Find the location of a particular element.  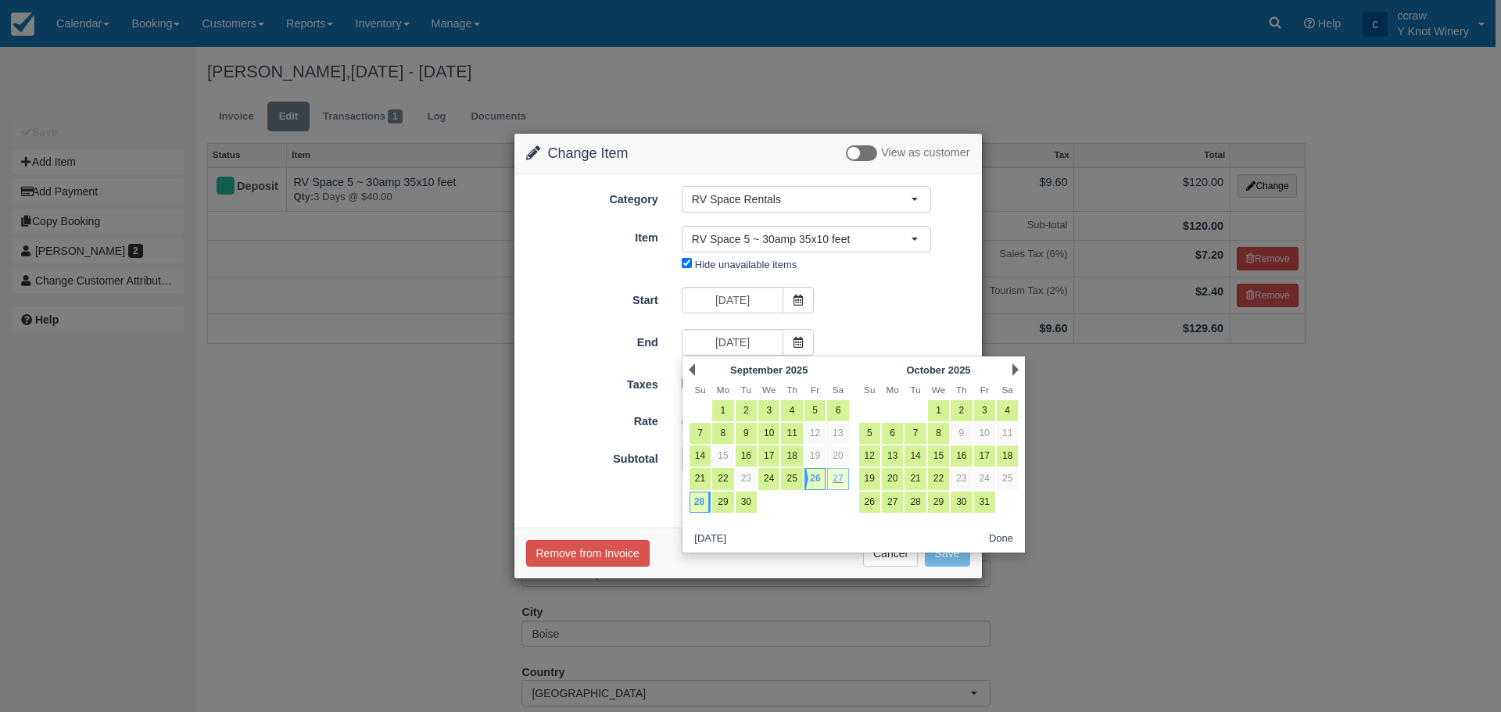

a: Next is located at coordinates (1016, 370).